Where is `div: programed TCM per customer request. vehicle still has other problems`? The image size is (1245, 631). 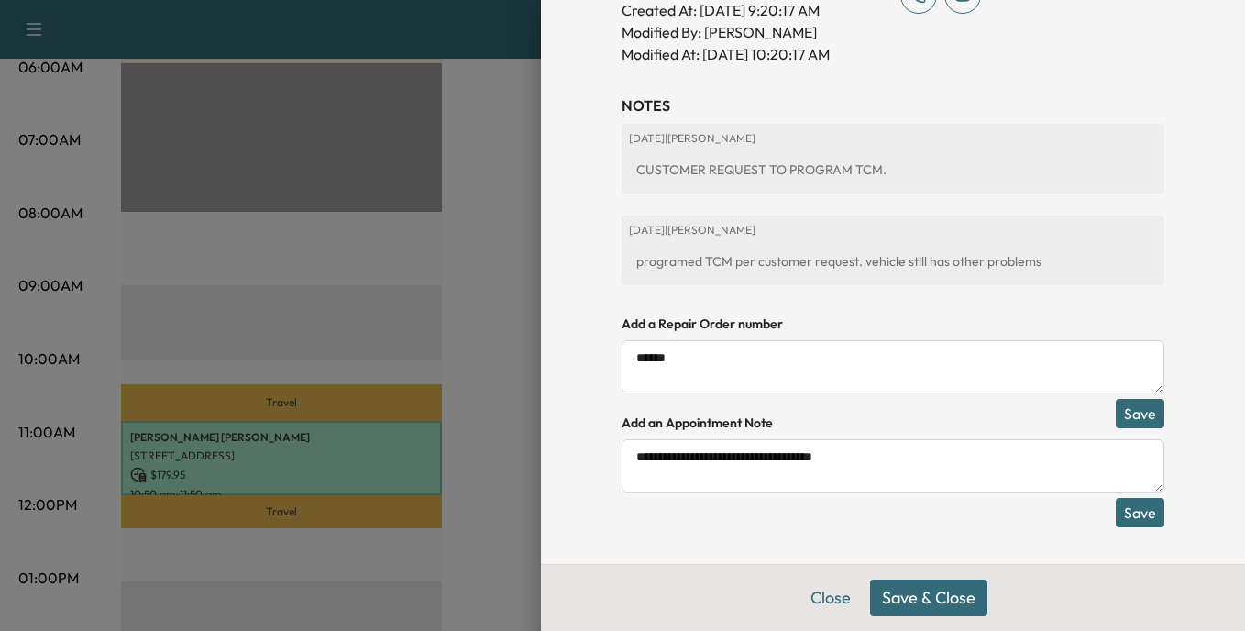 div: programed TCM per customer request. vehicle still has other problems is located at coordinates (893, 261).